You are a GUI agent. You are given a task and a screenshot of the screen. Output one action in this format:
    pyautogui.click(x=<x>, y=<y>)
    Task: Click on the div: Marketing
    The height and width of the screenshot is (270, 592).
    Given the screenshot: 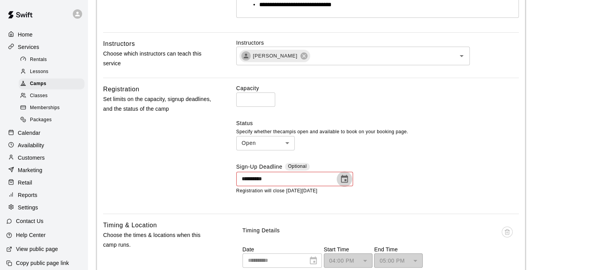 What is the action you would take?
    pyautogui.click(x=44, y=170)
    